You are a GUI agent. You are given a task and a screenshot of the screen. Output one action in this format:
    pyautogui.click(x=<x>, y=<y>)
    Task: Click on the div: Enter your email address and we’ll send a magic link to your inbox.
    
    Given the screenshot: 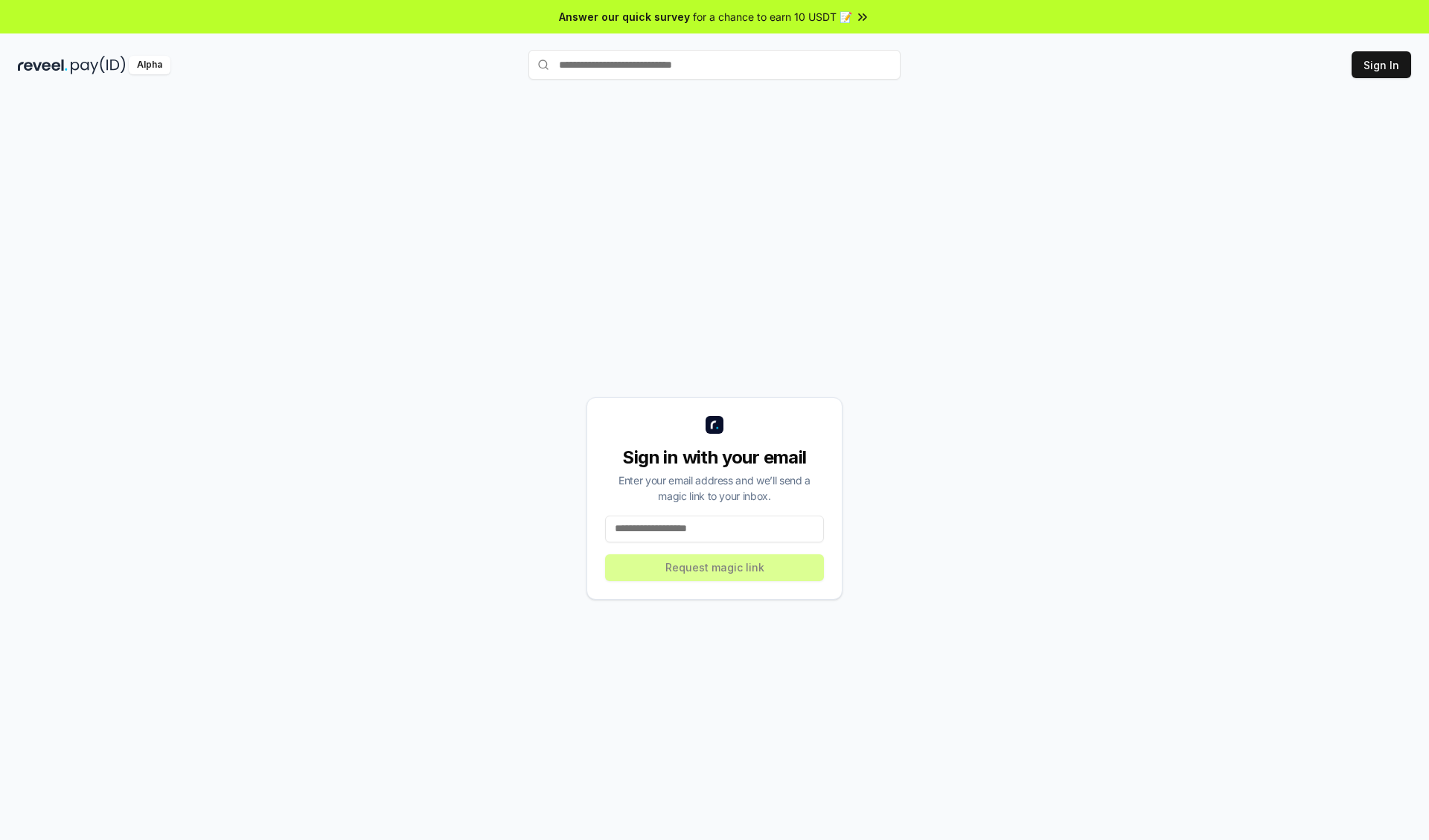 What is the action you would take?
    pyautogui.click(x=715, y=489)
    